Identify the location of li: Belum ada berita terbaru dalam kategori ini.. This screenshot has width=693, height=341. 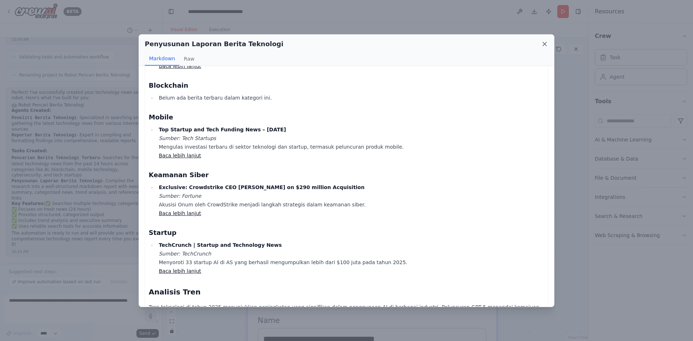
(350, 98).